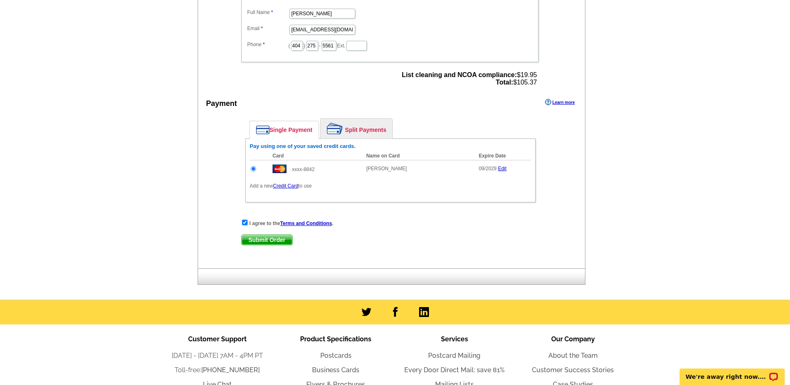  I want to click on h6: Pay using one of your saved credit cards., so click(391, 146).